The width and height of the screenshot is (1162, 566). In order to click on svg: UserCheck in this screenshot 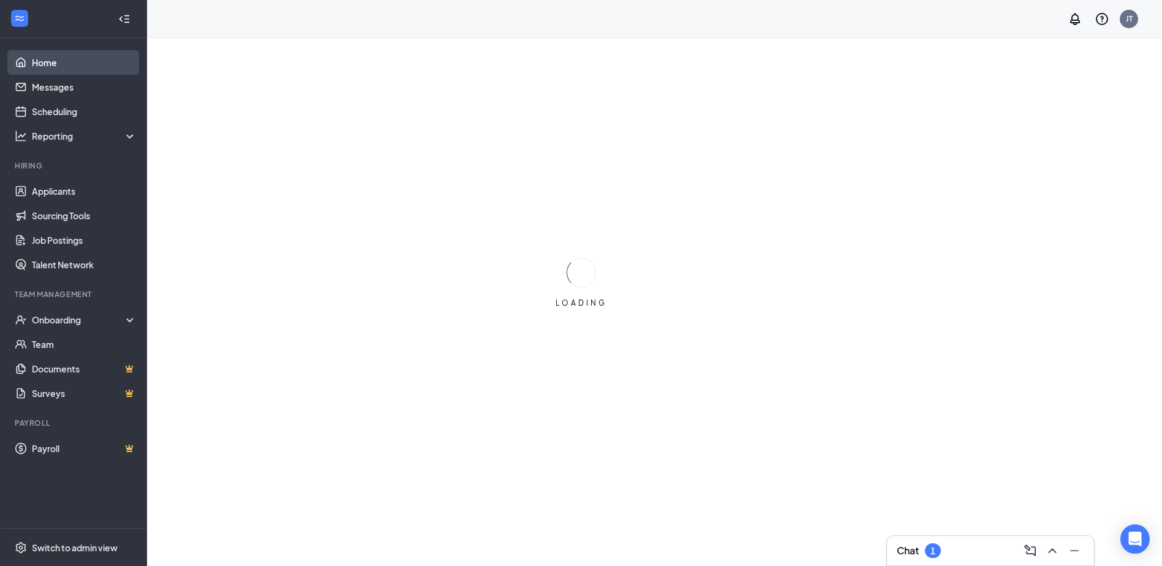, I will do `click(21, 320)`.